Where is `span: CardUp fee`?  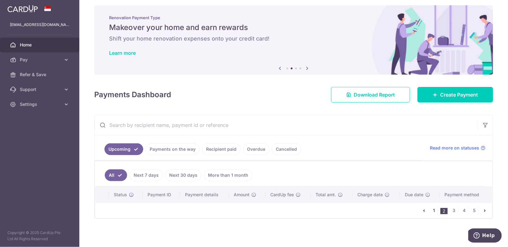
span: CardUp fee is located at coordinates (282, 195).